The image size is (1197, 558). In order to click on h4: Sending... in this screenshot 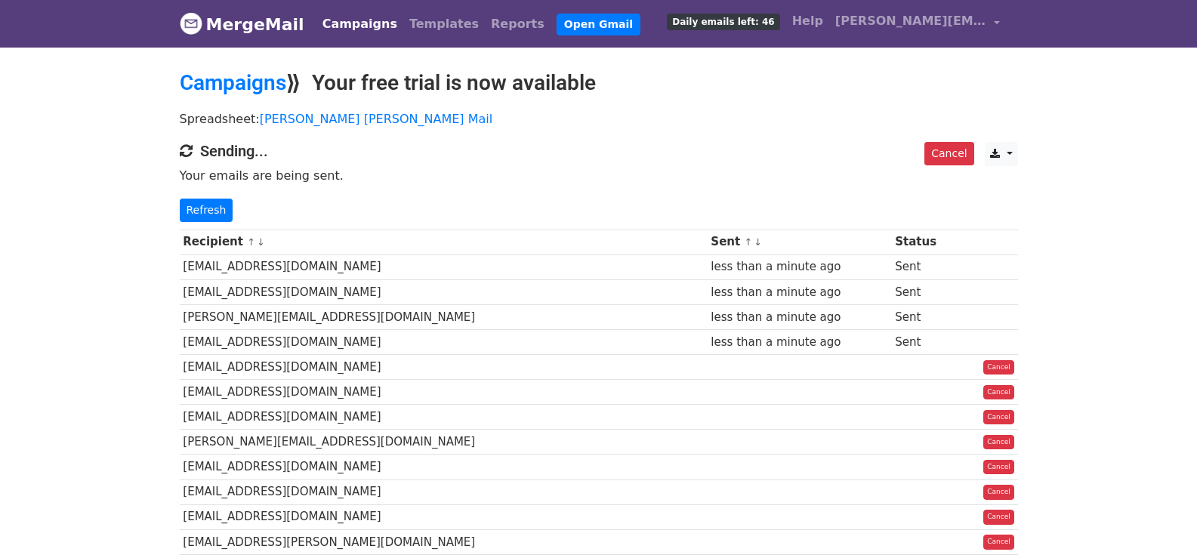, I will do `click(599, 151)`.